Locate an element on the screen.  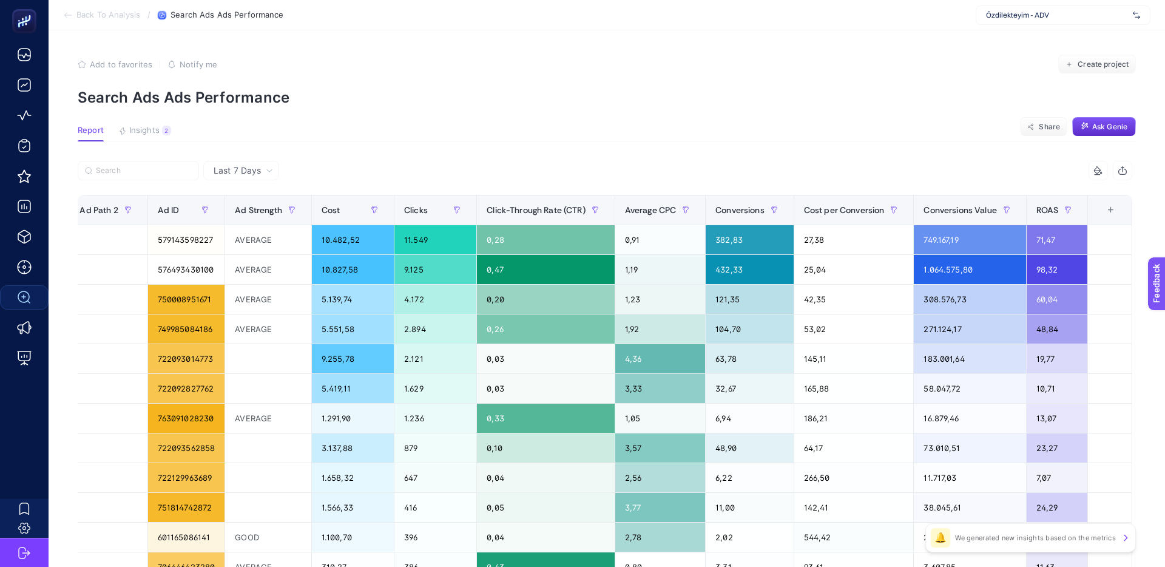
span: Insights is located at coordinates (144, 130).